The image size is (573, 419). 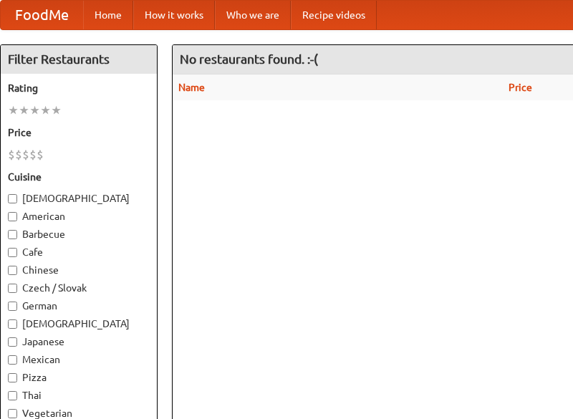 I want to click on input: Thai, so click(x=12, y=395).